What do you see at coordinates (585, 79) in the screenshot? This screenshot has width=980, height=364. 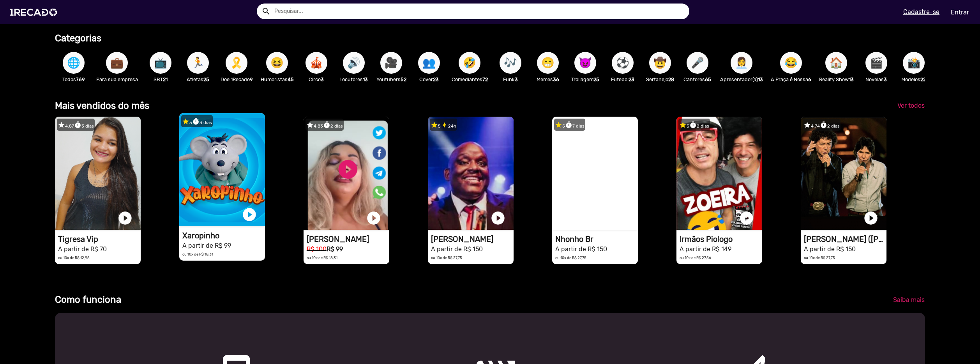 I see `p: Trollagem` at bounding box center [585, 79].